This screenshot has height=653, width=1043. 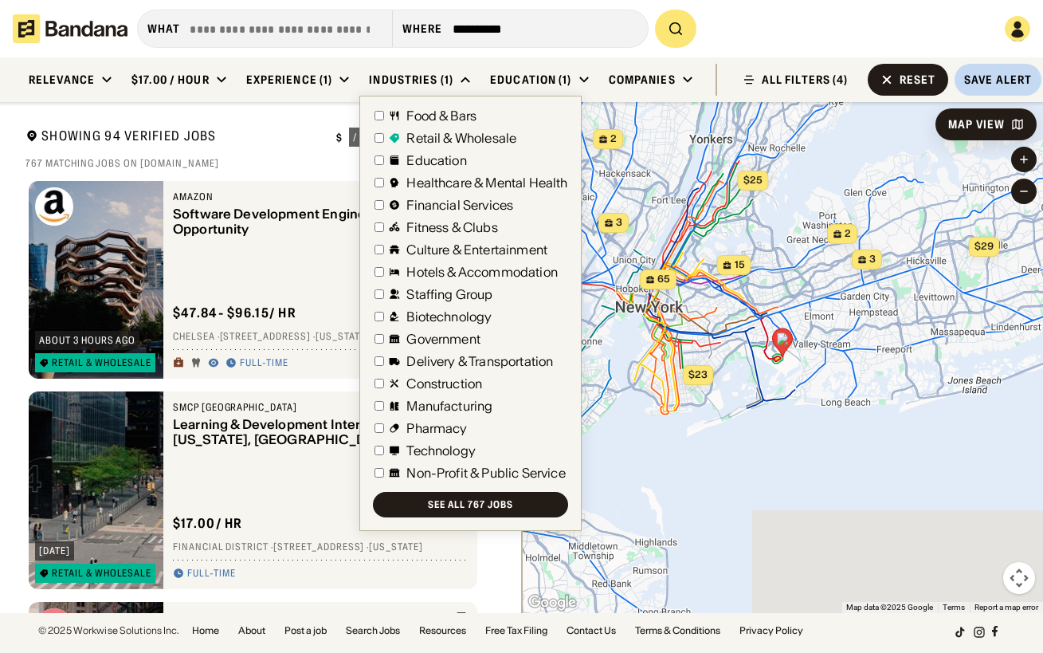 What do you see at coordinates (441, 450) in the screenshot?
I see `div: Technology` at bounding box center [441, 450].